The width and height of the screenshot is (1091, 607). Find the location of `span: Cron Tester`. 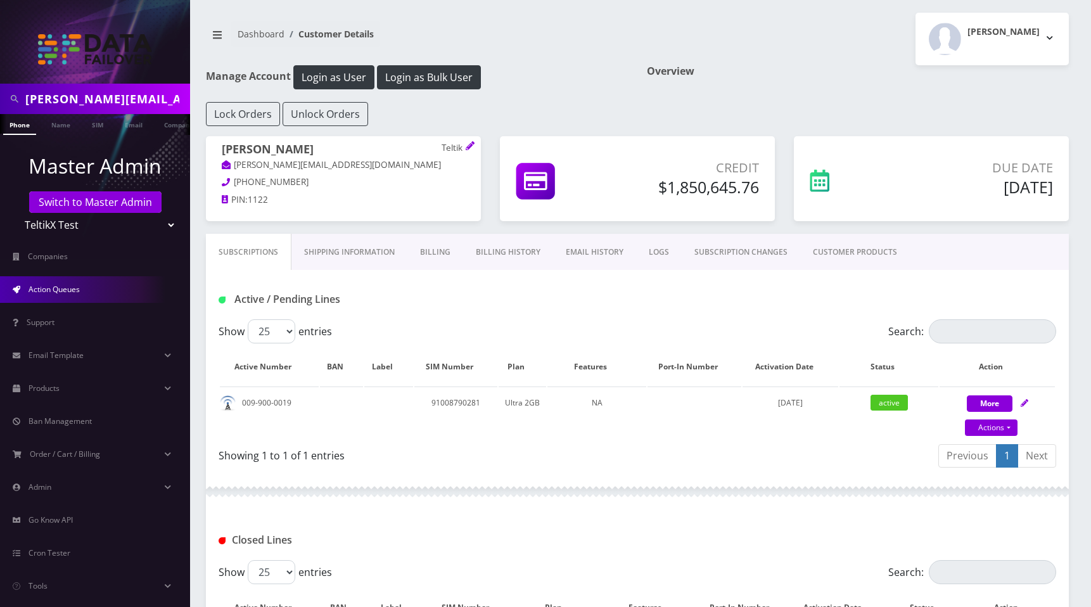

span: Cron Tester is located at coordinates (49, 553).